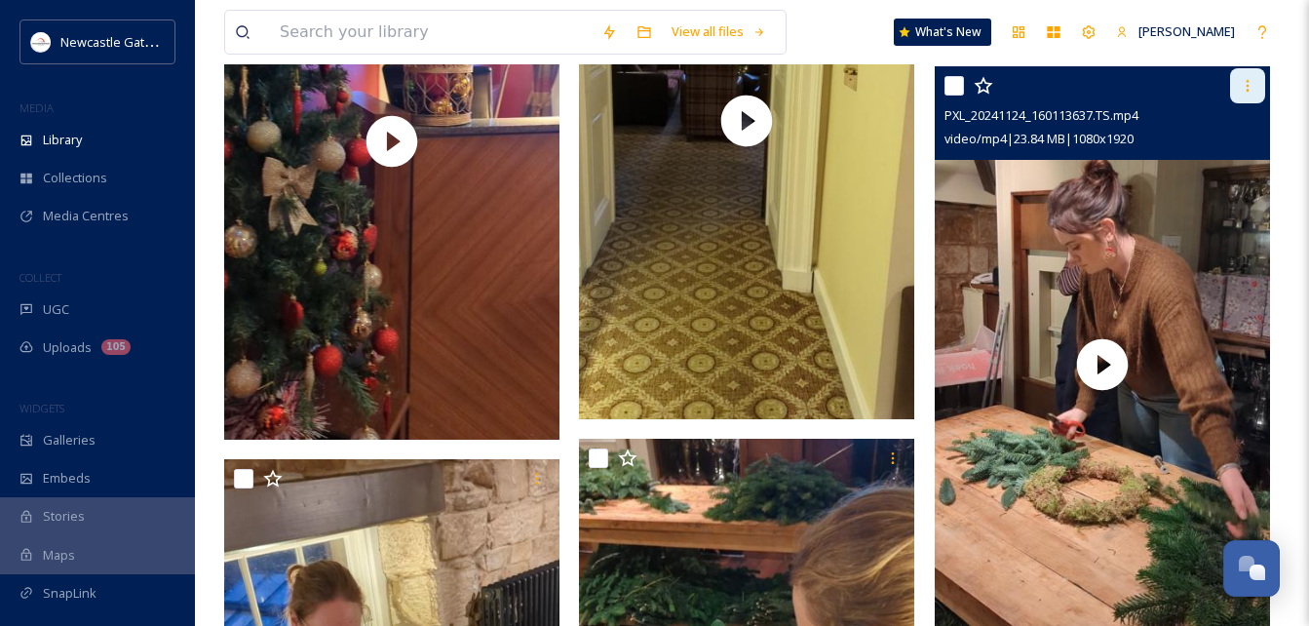  What do you see at coordinates (42, 408) in the screenshot?
I see `span: WIDGETS` at bounding box center [42, 408].